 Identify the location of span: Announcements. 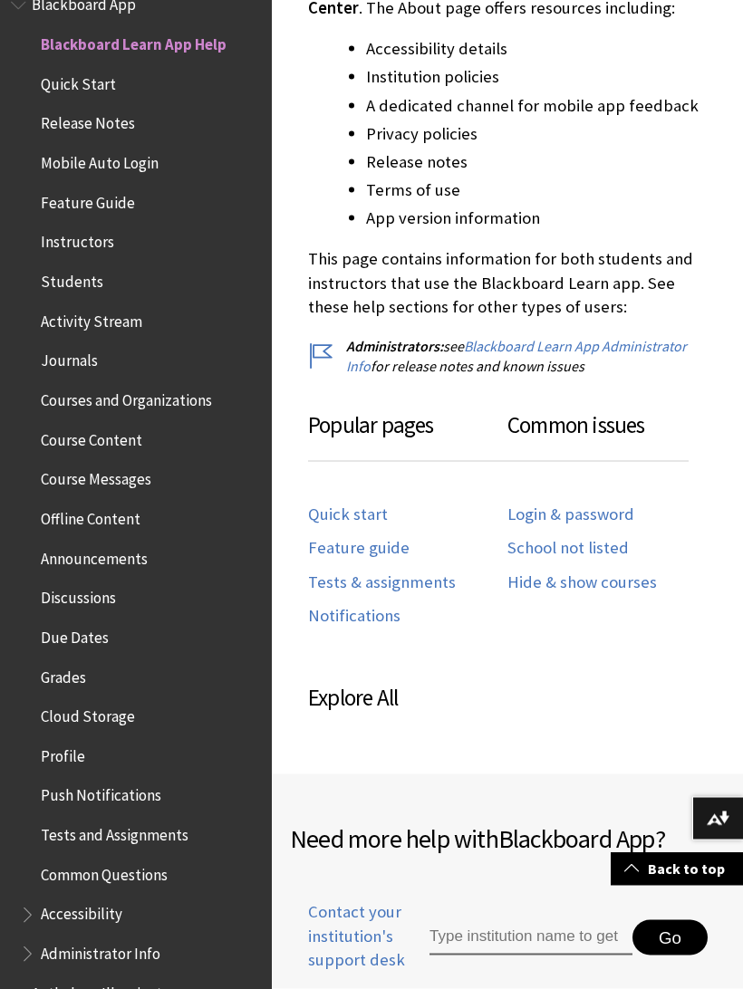
(94, 556).